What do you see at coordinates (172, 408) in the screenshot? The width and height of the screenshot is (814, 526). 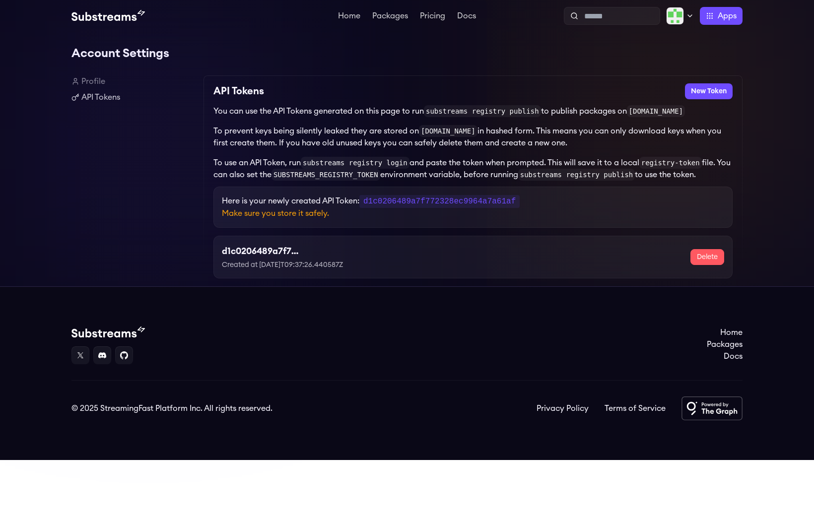 I see `div: © 2025 StreamingFast Platform Inc. All rights reserved.` at bounding box center [172, 408].